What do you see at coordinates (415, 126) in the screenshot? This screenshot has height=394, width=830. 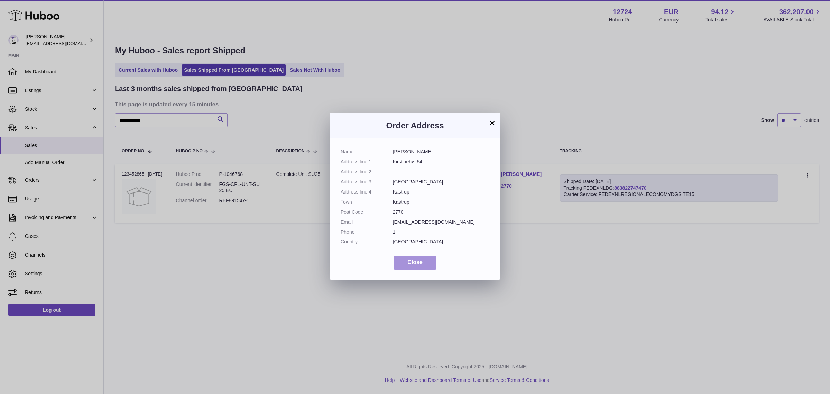 I see `h3: Order Address` at bounding box center [415, 126].